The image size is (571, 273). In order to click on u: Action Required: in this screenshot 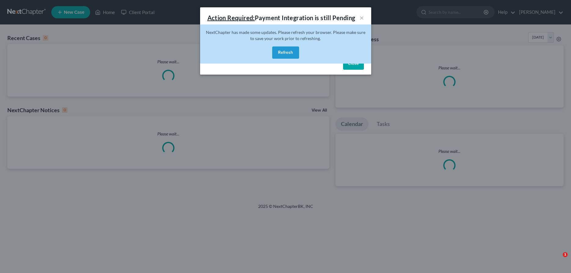, I will do `click(231, 18)`.